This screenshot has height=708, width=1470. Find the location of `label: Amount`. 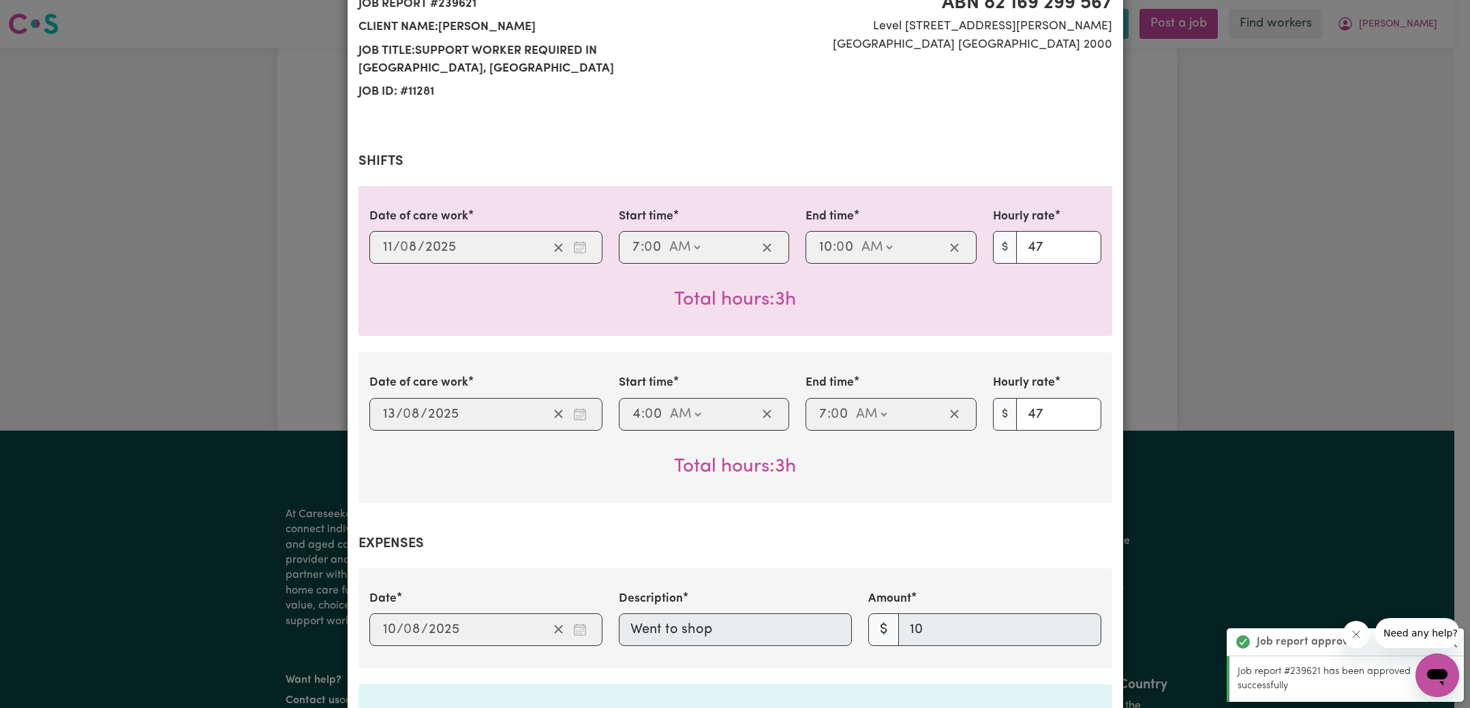

label: Amount is located at coordinates (889, 599).